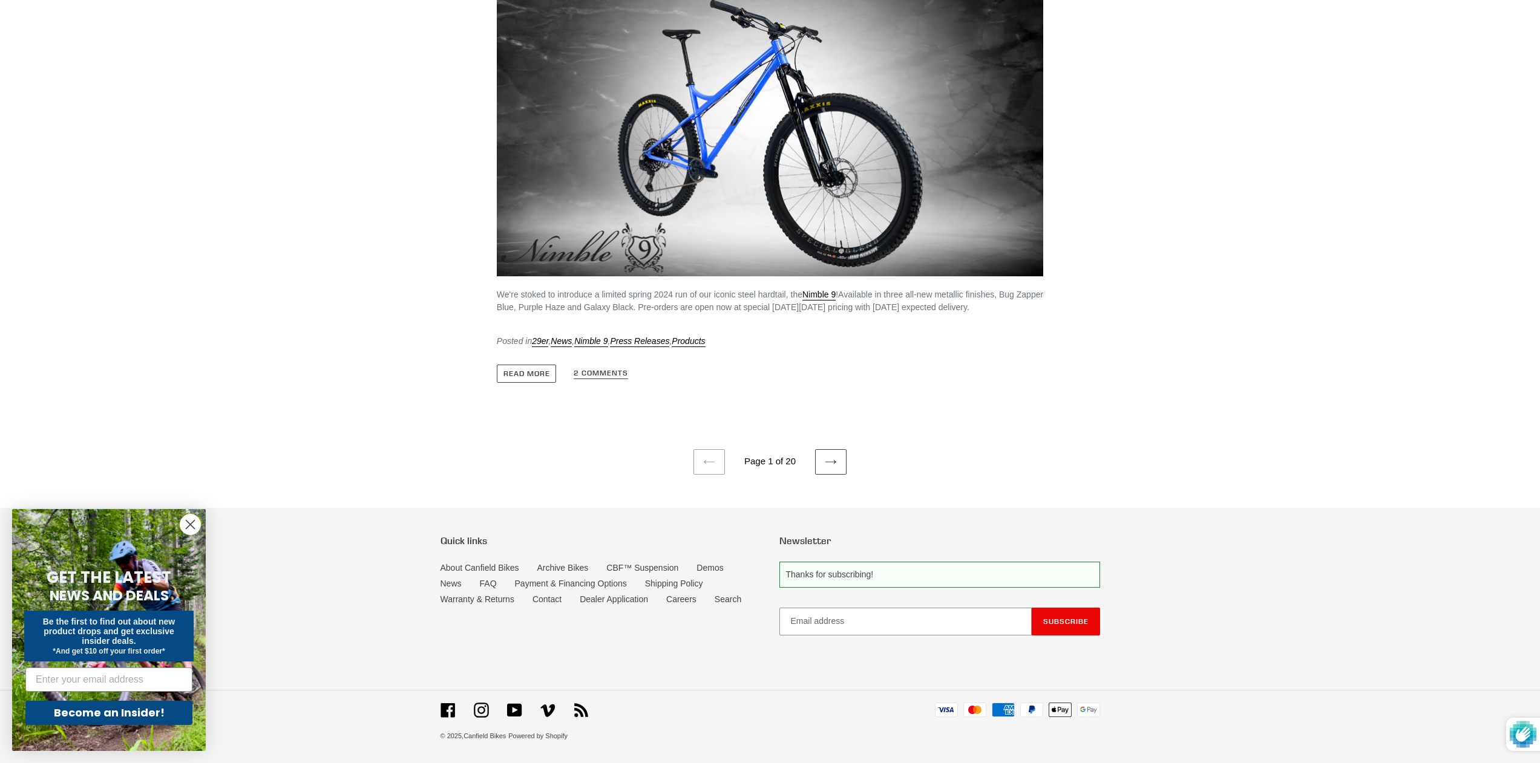 This screenshot has width=1540, height=763. I want to click on img: Protected by hCaptcha, so click(1523, 734).